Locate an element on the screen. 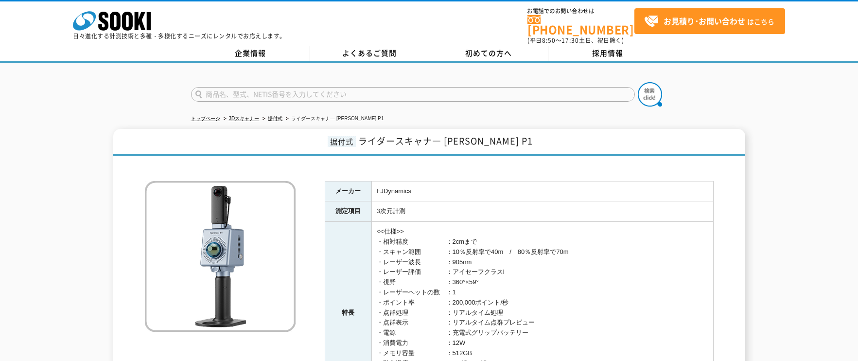 Image resolution: width=858 pixels, height=361 pixels. th: 測定項目 is located at coordinates (348, 211).